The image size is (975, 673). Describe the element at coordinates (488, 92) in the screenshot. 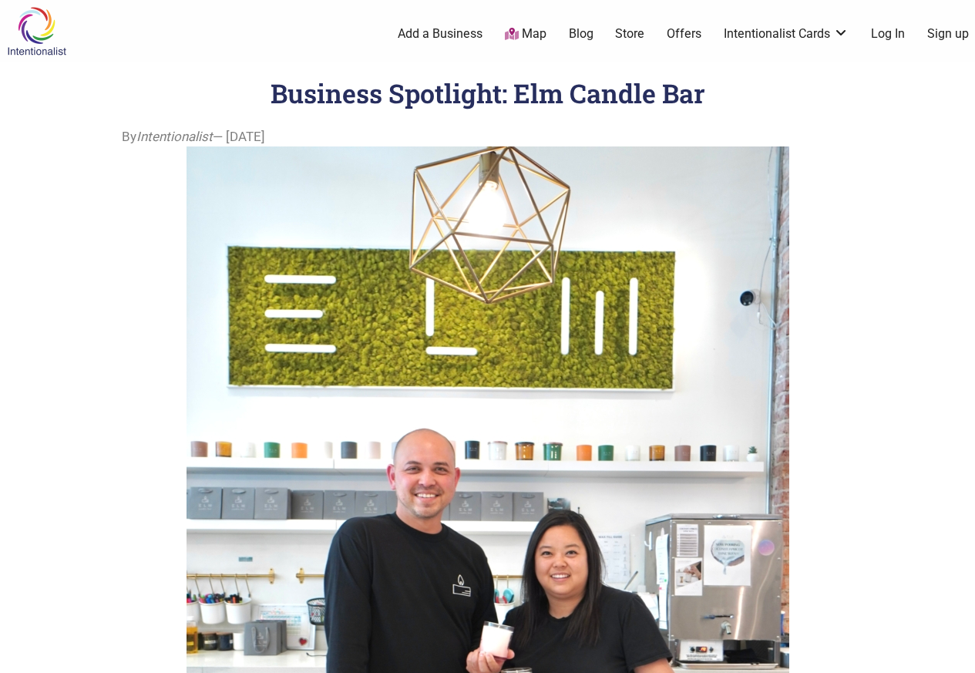

I see `h1: Business Spotlight: Elm Candle Bar` at that location.